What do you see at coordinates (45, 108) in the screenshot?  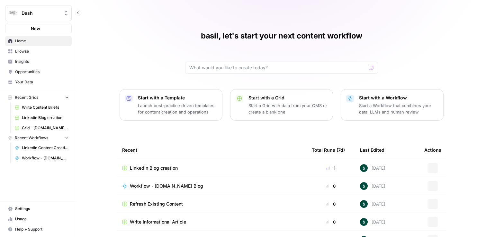 I see `span: Write Content Briefs` at bounding box center [45, 108].